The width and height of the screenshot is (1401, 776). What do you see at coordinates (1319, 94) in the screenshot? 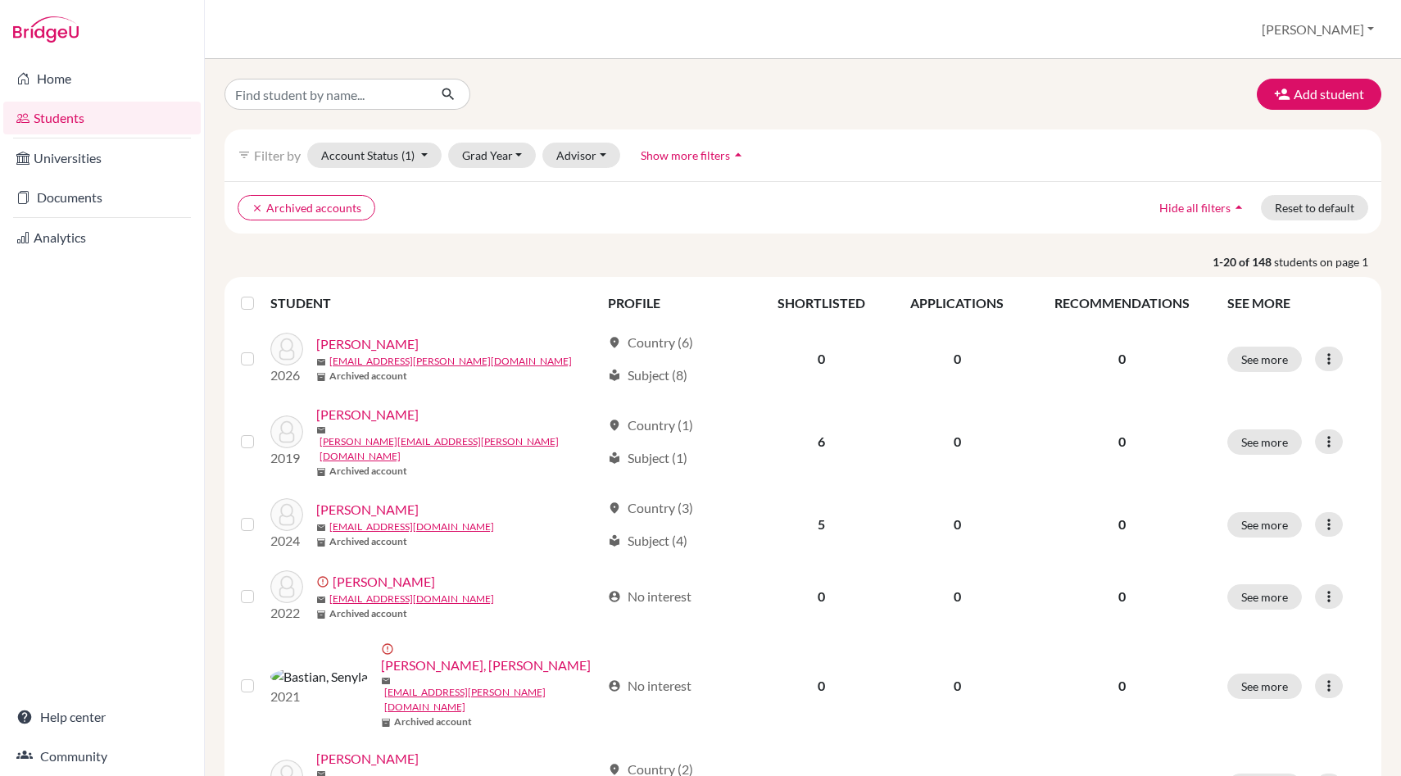
I see `button: Add student` at bounding box center [1319, 94].